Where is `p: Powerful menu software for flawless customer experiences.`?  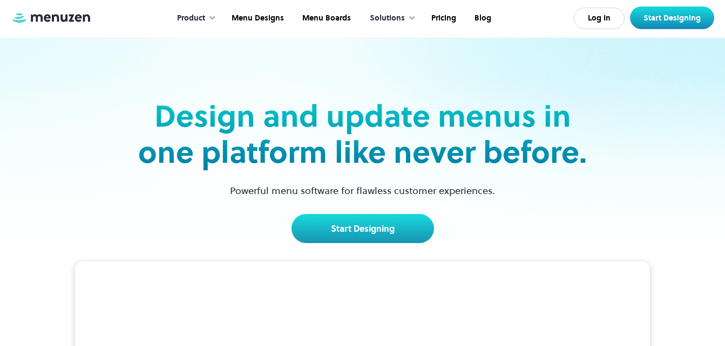 p: Powerful menu software for flawless customer experiences. is located at coordinates (362, 190).